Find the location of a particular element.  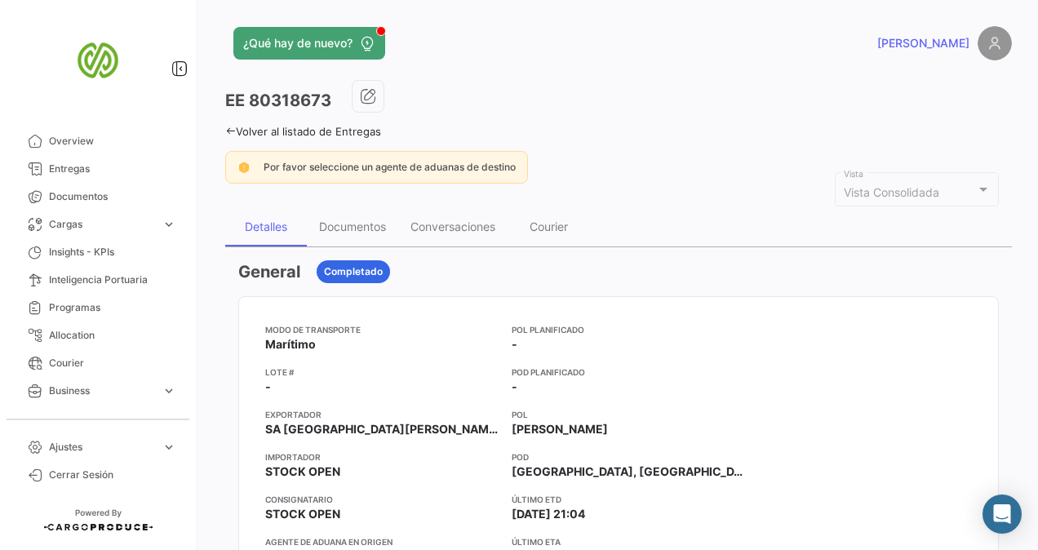

span: Insights - KPIs is located at coordinates (113, 252).